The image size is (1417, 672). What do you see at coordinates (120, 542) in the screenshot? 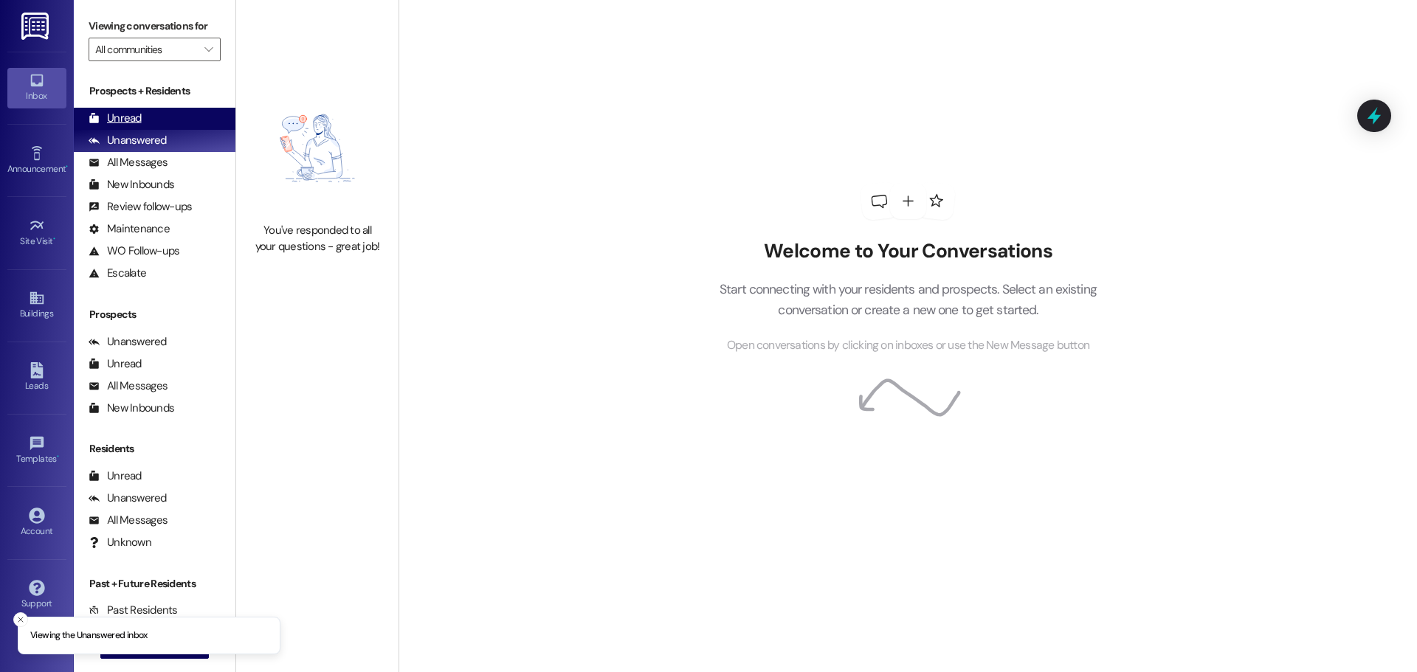
I see `div: Unknown` at bounding box center [120, 542].